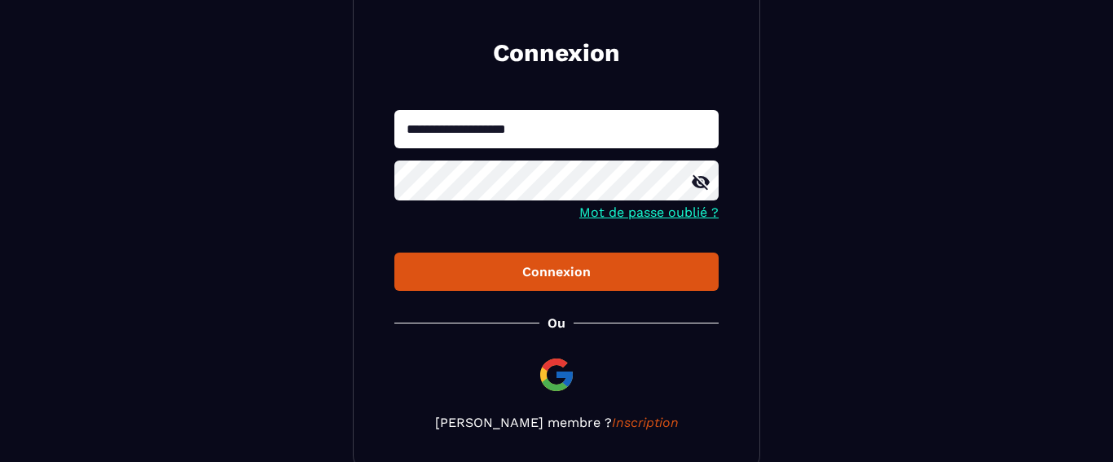 The width and height of the screenshot is (1113, 462). What do you see at coordinates (556, 323) in the screenshot?
I see `p: Ou` at bounding box center [556, 323].